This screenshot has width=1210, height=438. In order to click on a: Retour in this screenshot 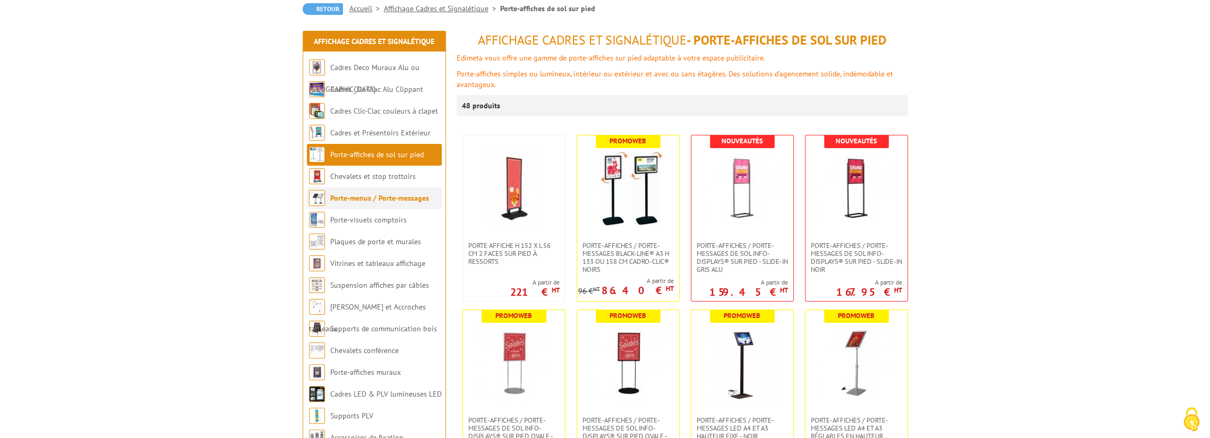, I will do `click(323, 9)`.